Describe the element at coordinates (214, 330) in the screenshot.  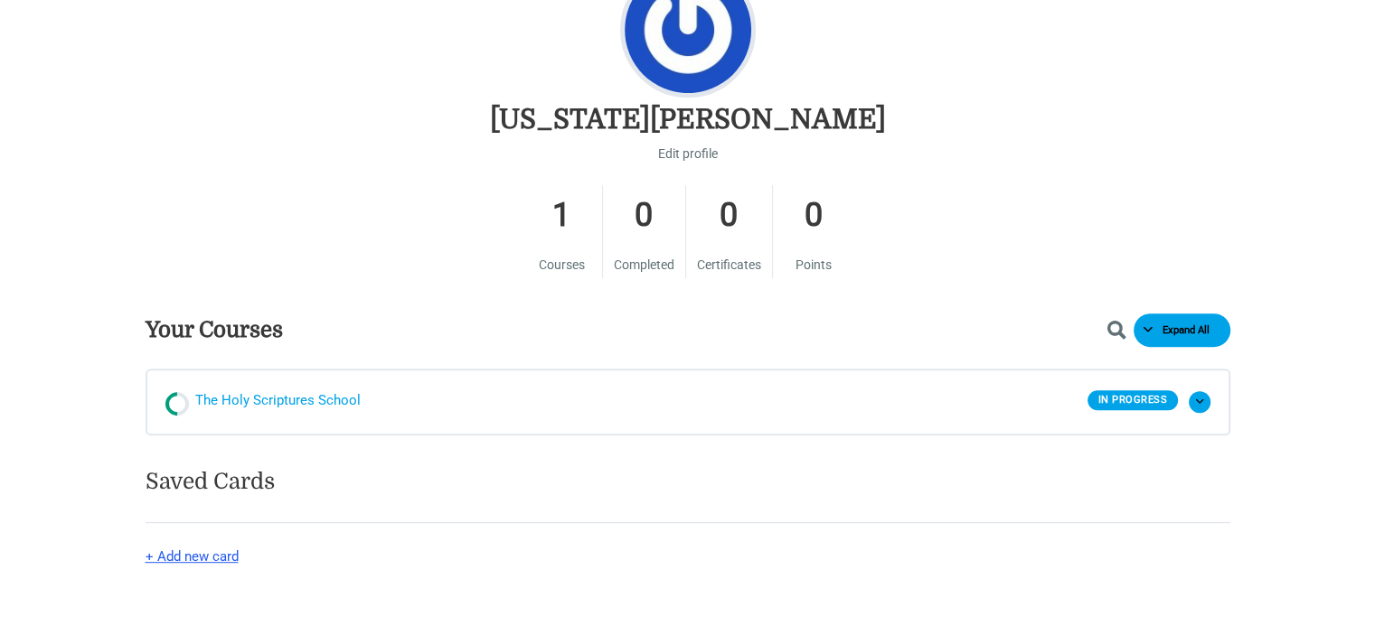
I see `h3: Your Courses` at that location.